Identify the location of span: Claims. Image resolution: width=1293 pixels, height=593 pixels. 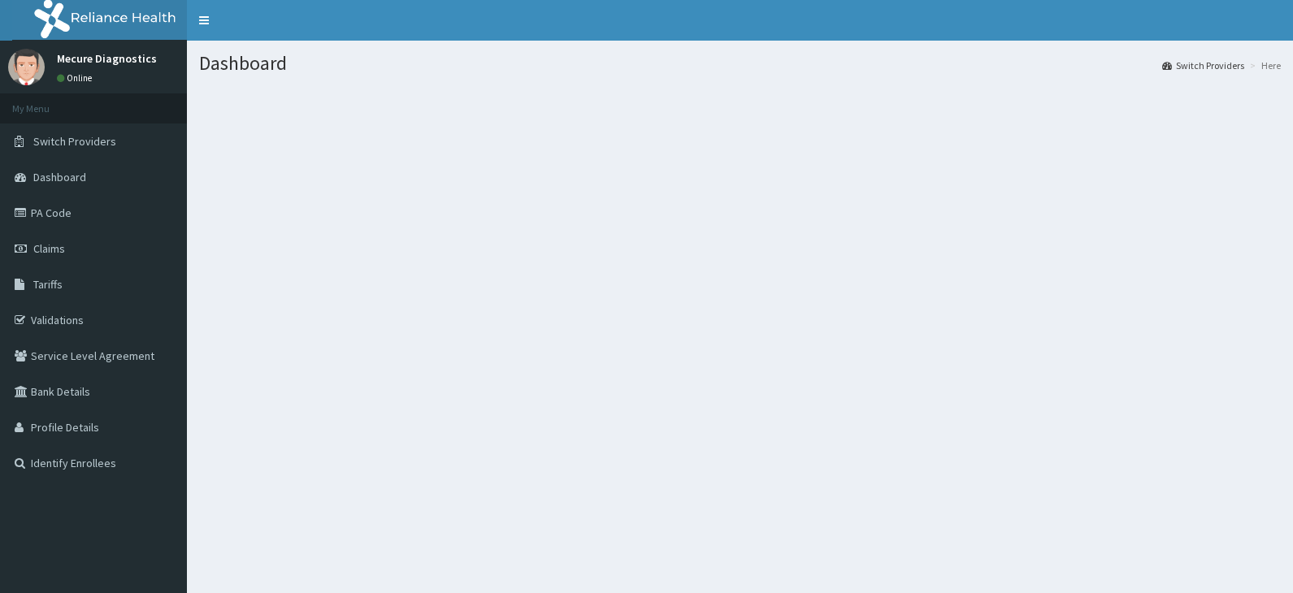
(49, 249).